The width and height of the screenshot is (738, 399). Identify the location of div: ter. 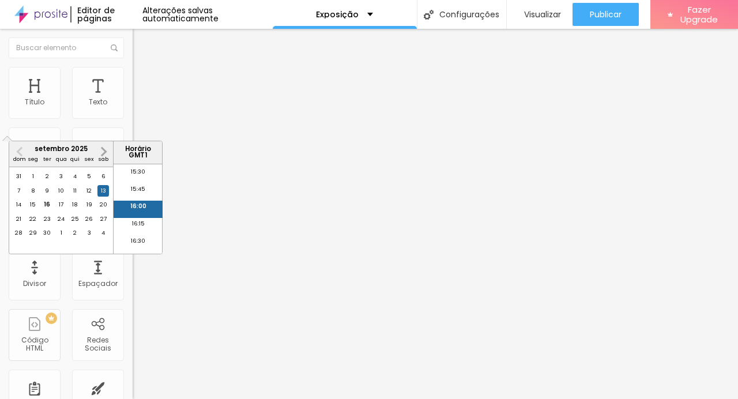
(47, 159).